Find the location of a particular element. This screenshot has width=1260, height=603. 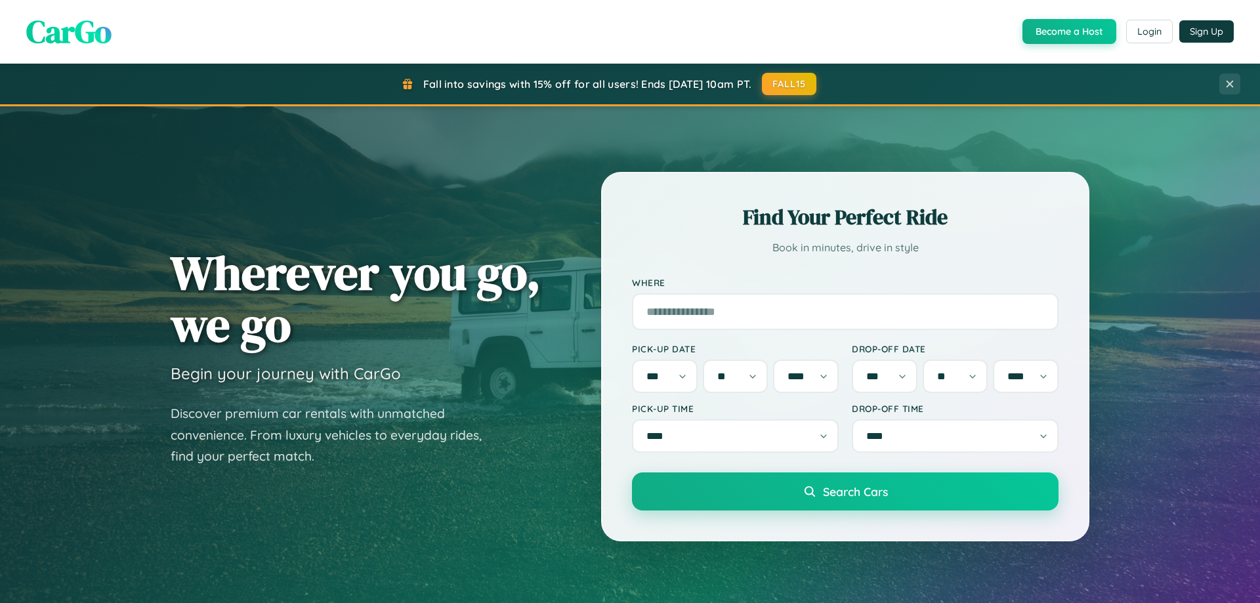

h1: Wherever you go, we go is located at coordinates (356, 299).